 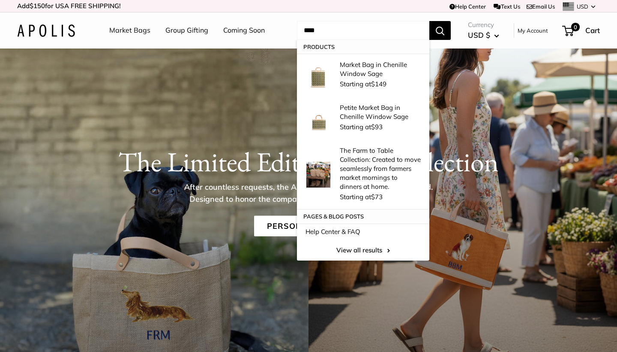 What do you see at coordinates (363, 250) in the screenshot?
I see `a: View all results` at bounding box center [363, 250].